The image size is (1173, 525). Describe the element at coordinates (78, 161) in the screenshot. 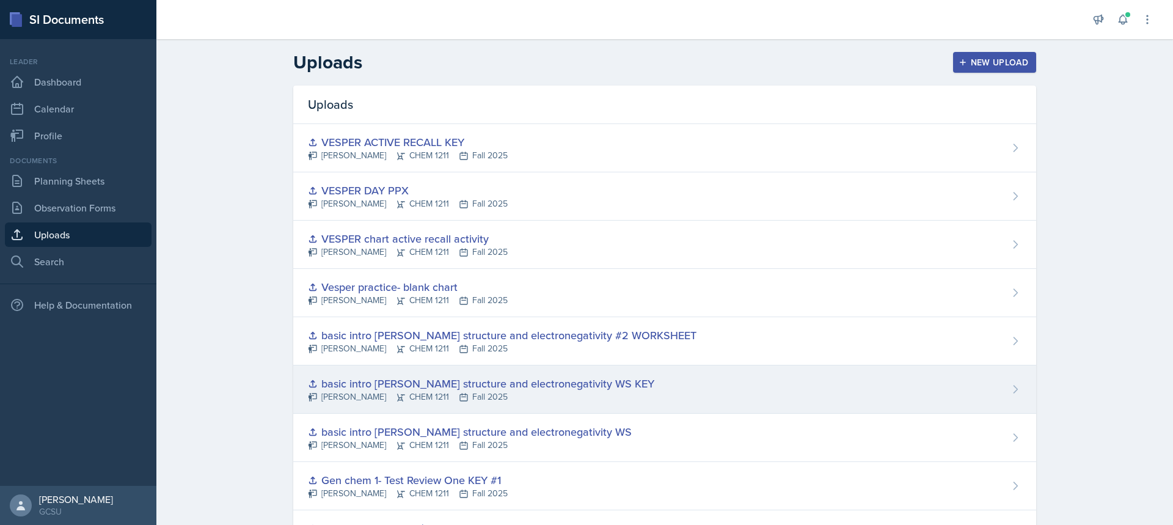

I see `div: Documents` at that location.